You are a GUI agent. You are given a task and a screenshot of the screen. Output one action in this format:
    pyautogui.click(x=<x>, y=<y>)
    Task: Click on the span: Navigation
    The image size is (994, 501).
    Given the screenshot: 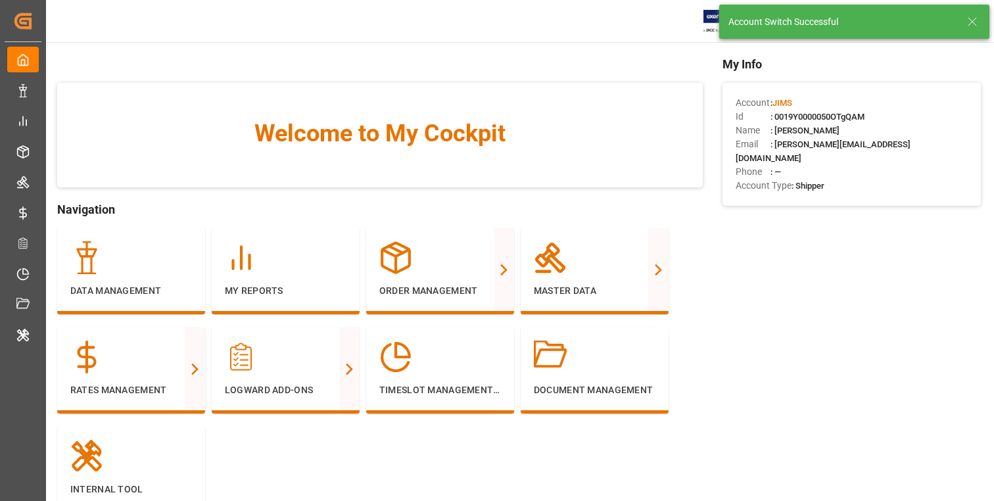 What is the action you would take?
    pyautogui.click(x=380, y=209)
    